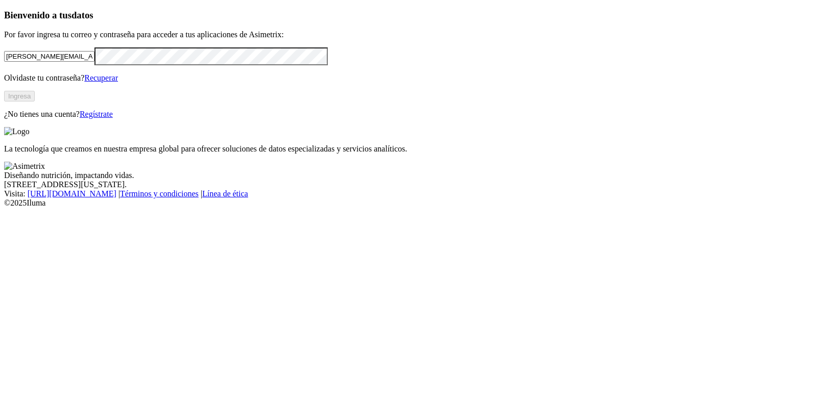  Describe the element at coordinates (17, 132) in the screenshot. I see `img: Logo` at that location.